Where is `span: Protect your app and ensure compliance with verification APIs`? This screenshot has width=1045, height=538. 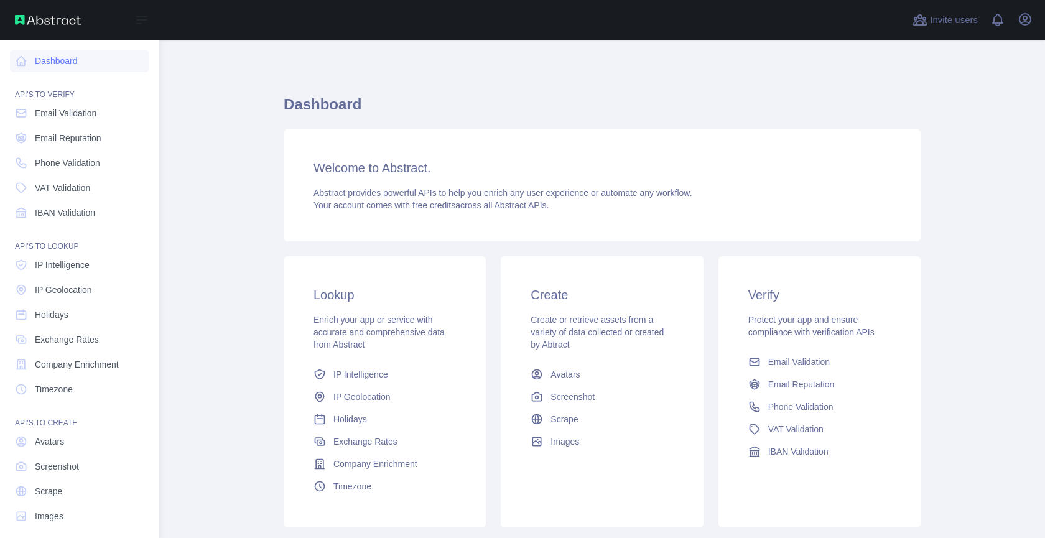
span: Protect your app and ensure compliance with verification APIs is located at coordinates (811, 326).